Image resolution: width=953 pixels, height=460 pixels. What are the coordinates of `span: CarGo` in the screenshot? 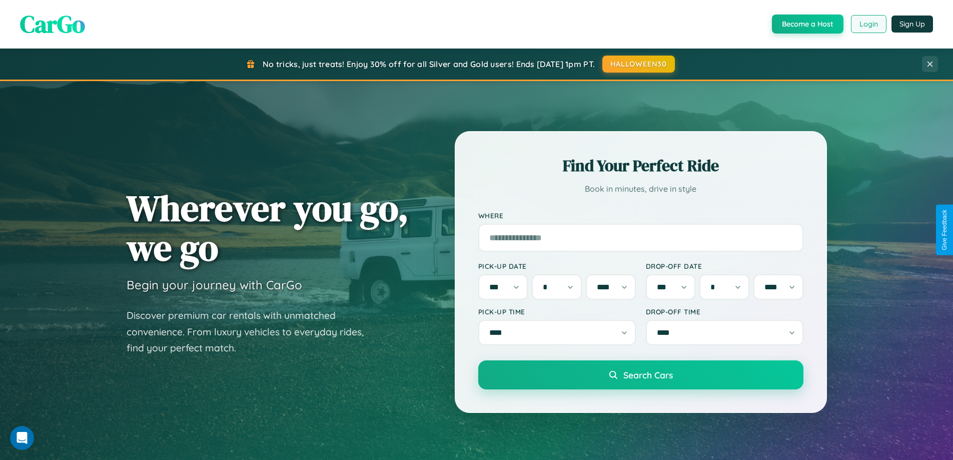 It's located at (53, 24).